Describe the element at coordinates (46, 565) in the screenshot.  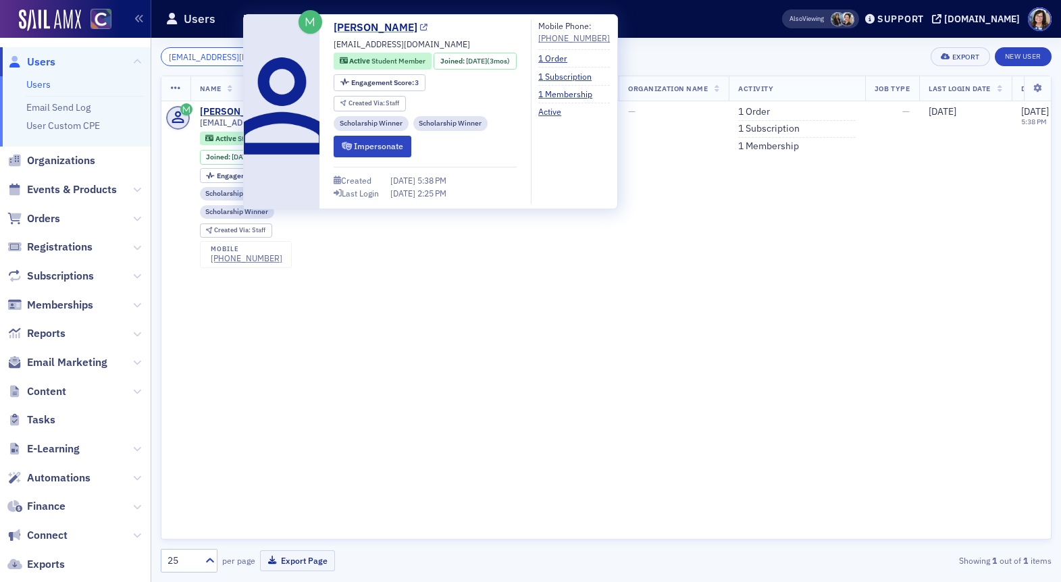
I see `span: Exports` at that location.